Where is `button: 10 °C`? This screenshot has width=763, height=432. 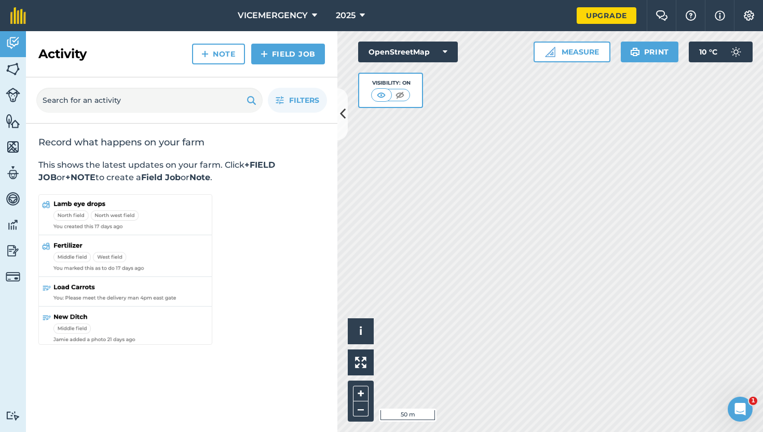 button: 10 °C is located at coordinates (720, 52).